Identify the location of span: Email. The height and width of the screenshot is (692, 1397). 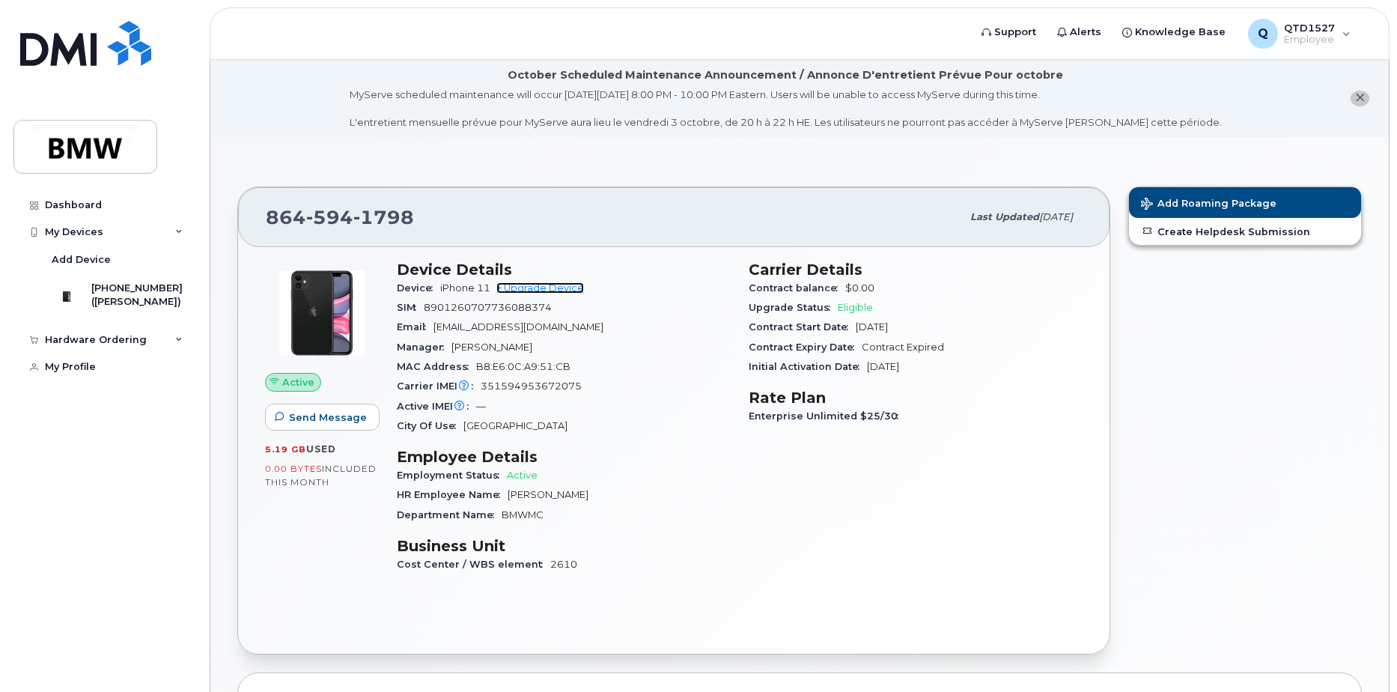
(415, 326).